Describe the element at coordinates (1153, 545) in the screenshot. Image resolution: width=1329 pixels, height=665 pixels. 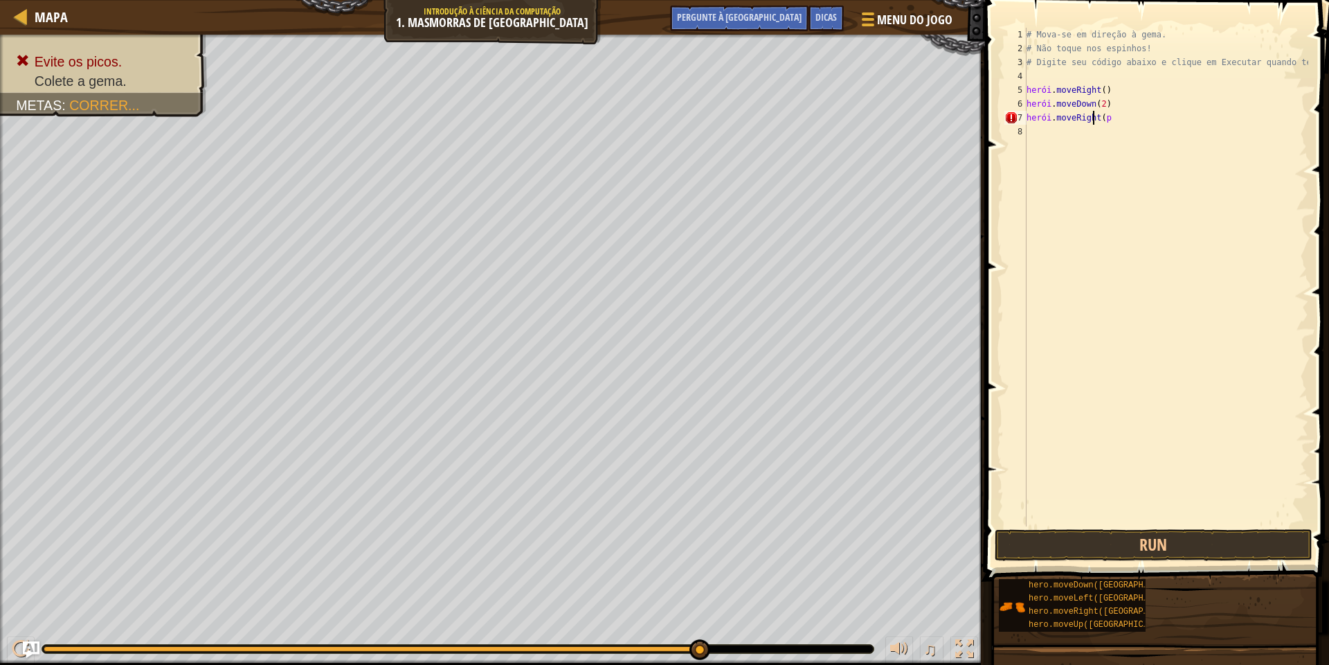
I see `button: Run` at that location.